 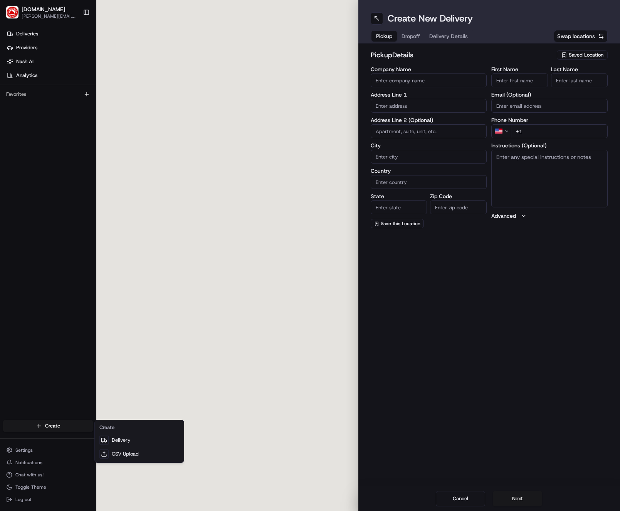 What do you see at coordinates (48, 94) in the screenshot?
I see `div: Favorites` at bounding box center [48, 94].